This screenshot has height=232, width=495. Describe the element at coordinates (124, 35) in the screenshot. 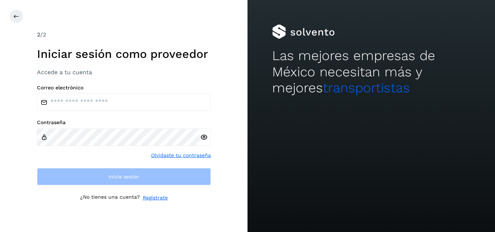

I see `div: /2` at that location.